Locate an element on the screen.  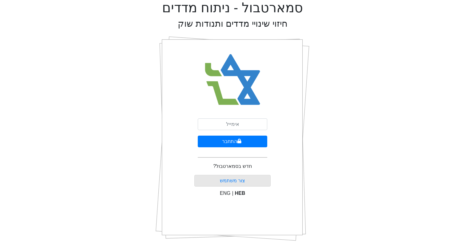
a: צור משתמש is located at coordinates (232, 181).